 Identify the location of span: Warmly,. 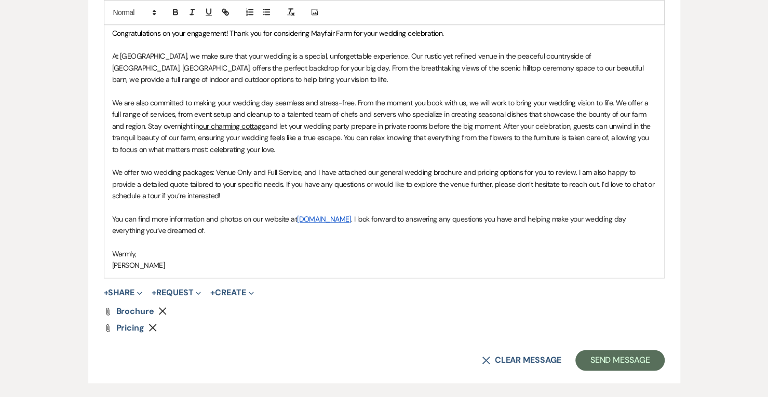
(124, 254).